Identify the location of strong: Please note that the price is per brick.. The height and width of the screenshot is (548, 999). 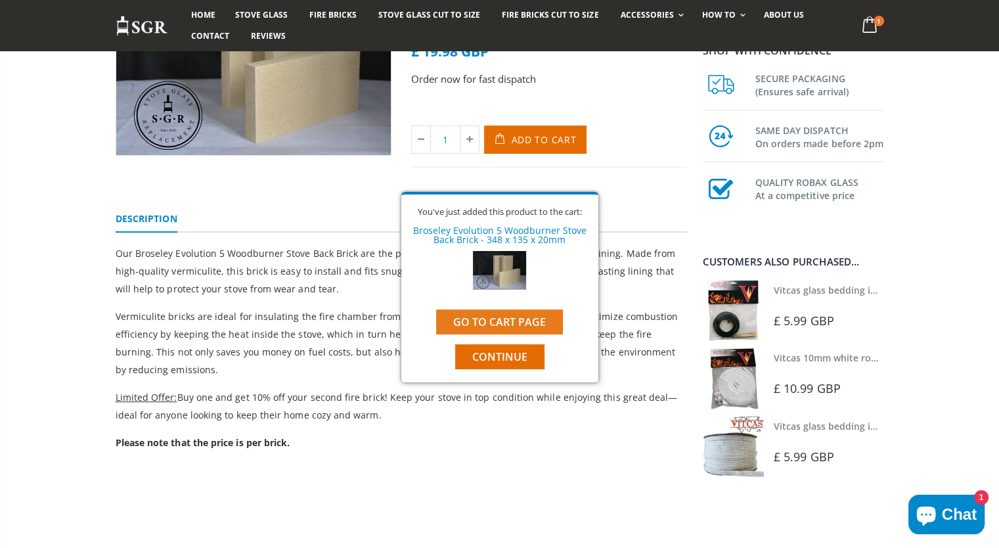
(203, 442).